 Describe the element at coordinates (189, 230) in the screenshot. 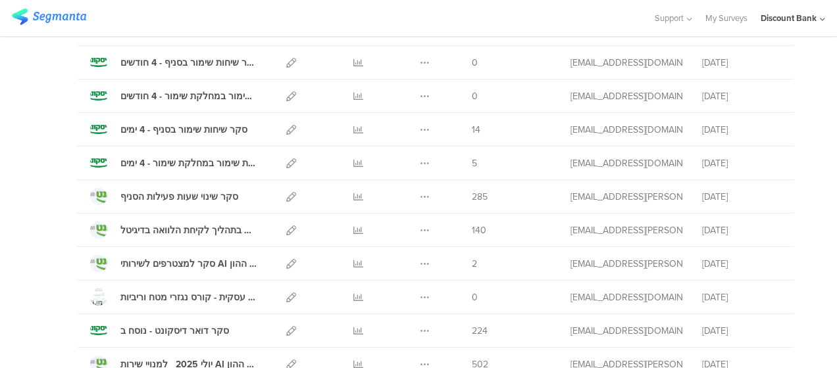

I see `div: בחינת הצורך להעלאת מסמכי מעמ בתהליך לקיחת הלוואה בדיגיטל` at that location.